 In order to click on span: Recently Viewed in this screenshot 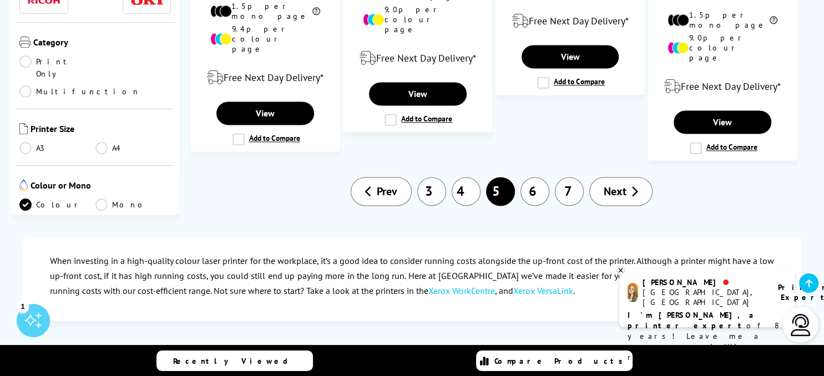, I will do `click(236, 361)`.